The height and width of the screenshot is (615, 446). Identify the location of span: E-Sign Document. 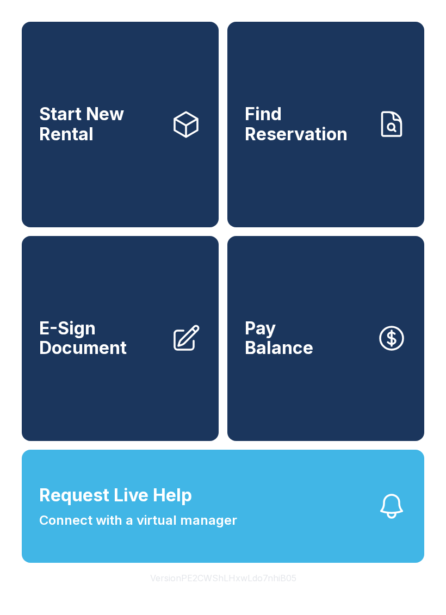
(101, 338).